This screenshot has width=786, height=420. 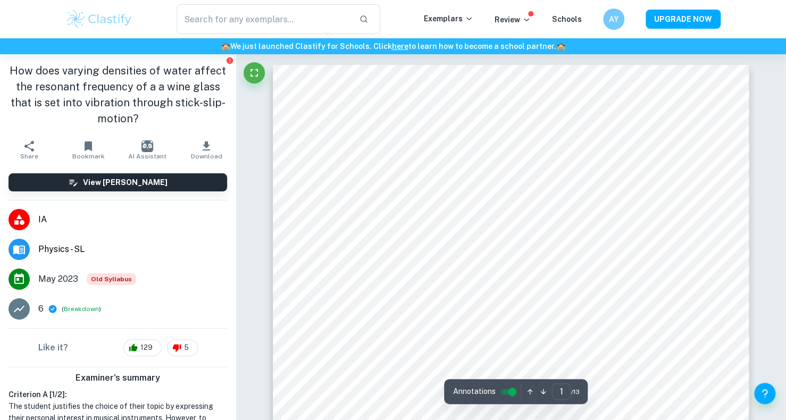 What do you see at coordinates (186, 348) in the screenshot?
I see `span: 5` at bounding box center [186, 348].